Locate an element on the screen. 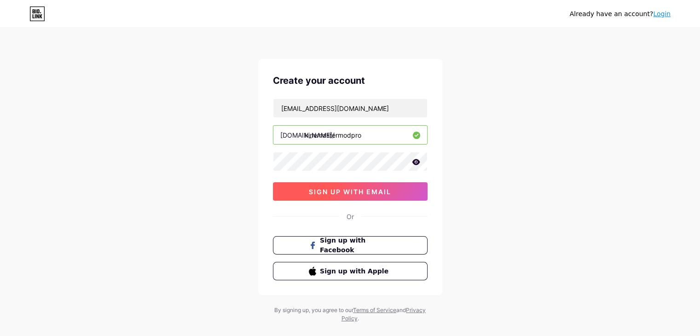 The height and width of the screenshot is (336, 700). span: Sign up with Facebook is located at coordinates (355, 245).